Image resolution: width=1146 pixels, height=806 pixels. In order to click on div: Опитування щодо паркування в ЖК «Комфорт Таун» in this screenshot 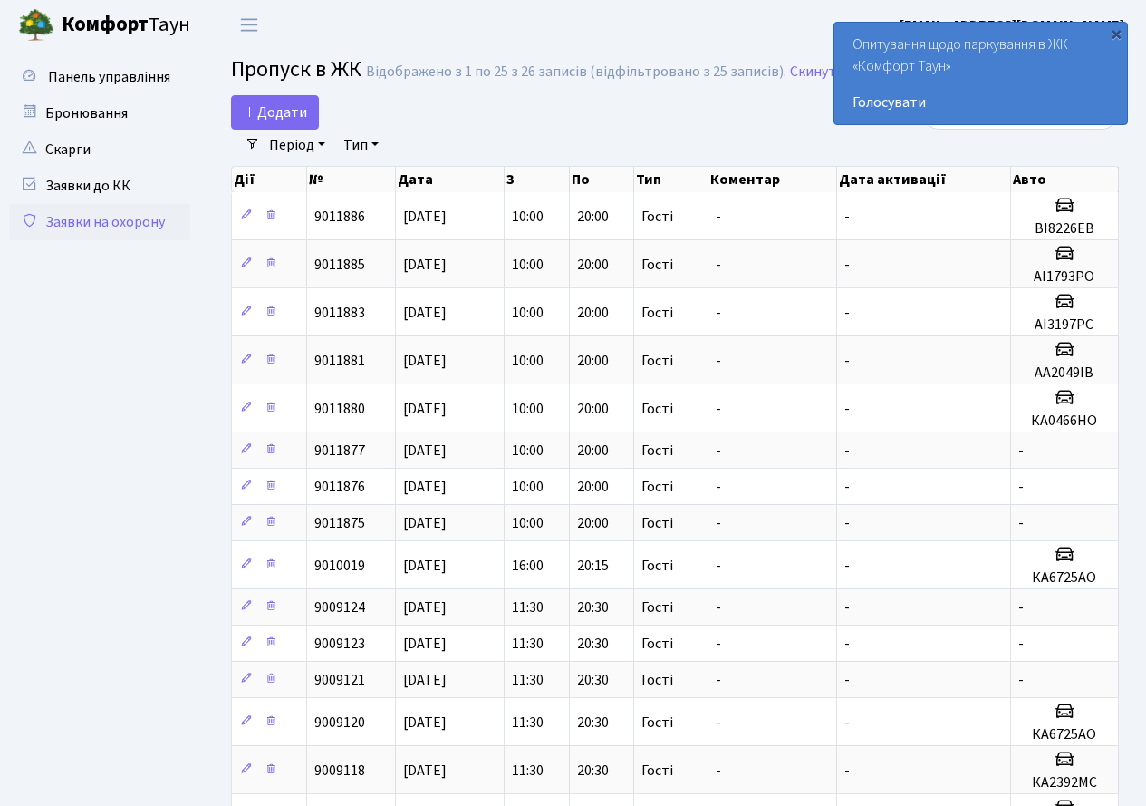, I will do `click(980, 73)`.